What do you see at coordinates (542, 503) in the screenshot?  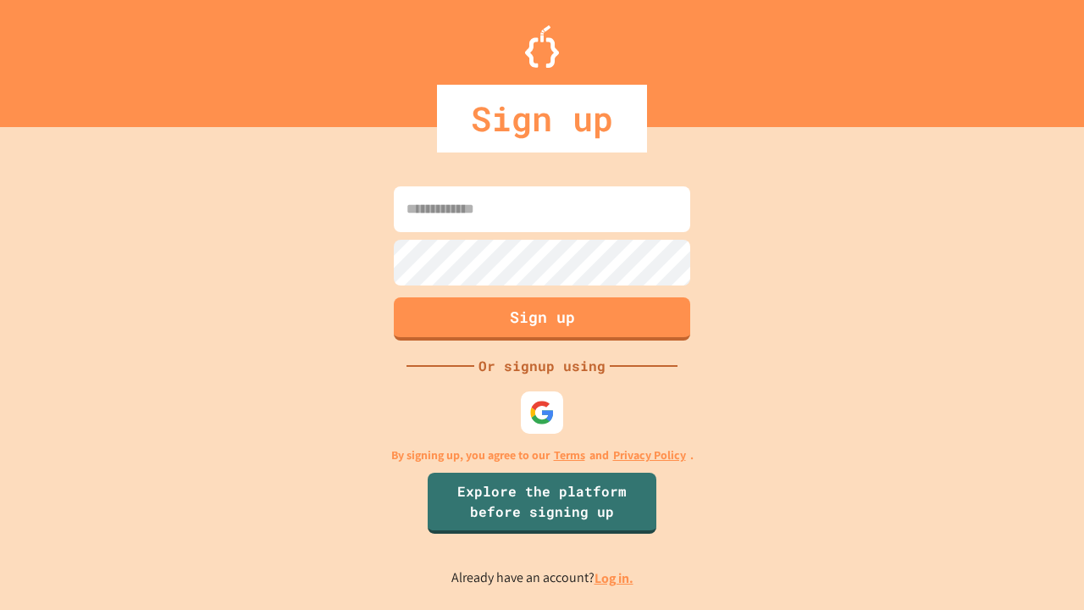 I see `a: Explore the platform before signing up` at bounding box center [542, 503].